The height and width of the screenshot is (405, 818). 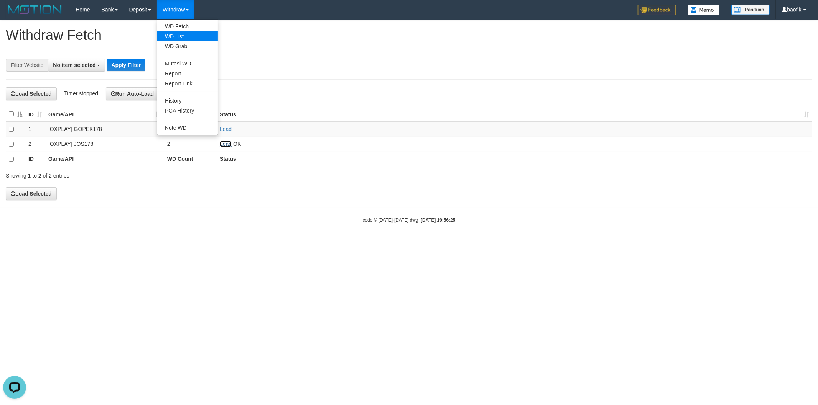 What do you see at coordinates (750, 10) in the screenshot?
I see `img: panduan.png` at bounding box center [750, 10].